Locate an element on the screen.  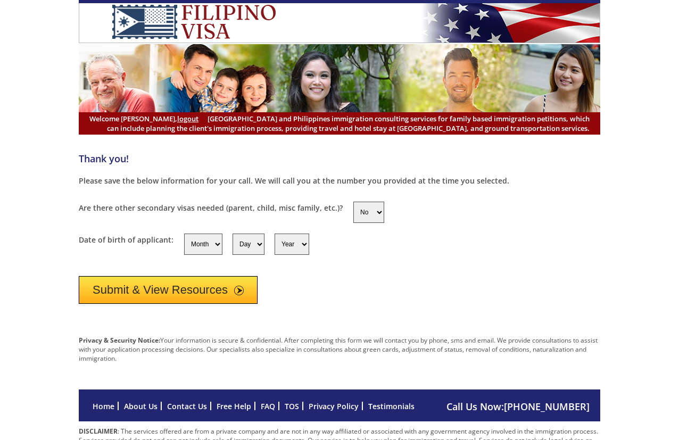
strong: Privacy & Security Notice: is located at coordinates (119, 340).